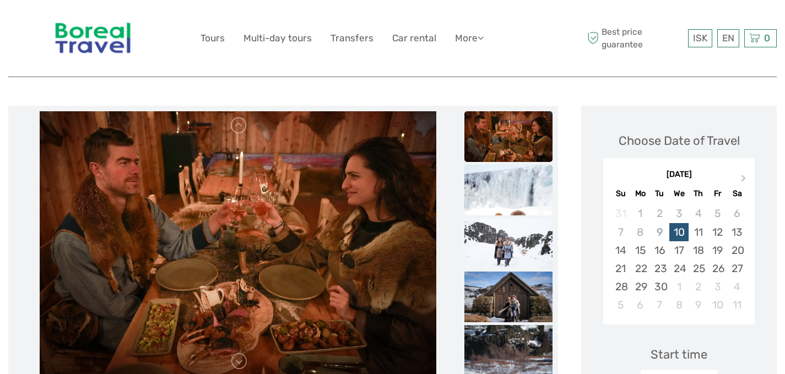  I want to click on span: 0, so click(767, 38).